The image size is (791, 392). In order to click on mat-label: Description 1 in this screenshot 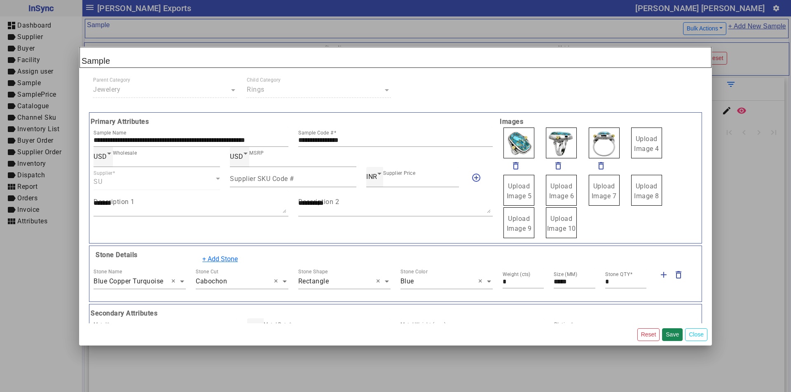, I will do `click(114, 201)`.